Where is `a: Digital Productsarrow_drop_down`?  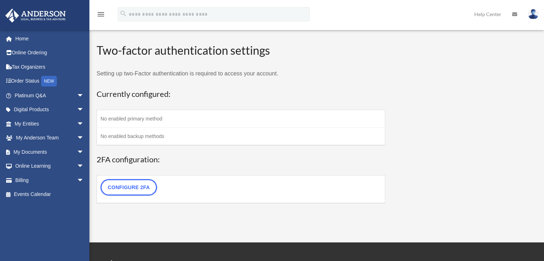
a: Digital Productsarrow_drop_down is located at coordinates (50, 110).